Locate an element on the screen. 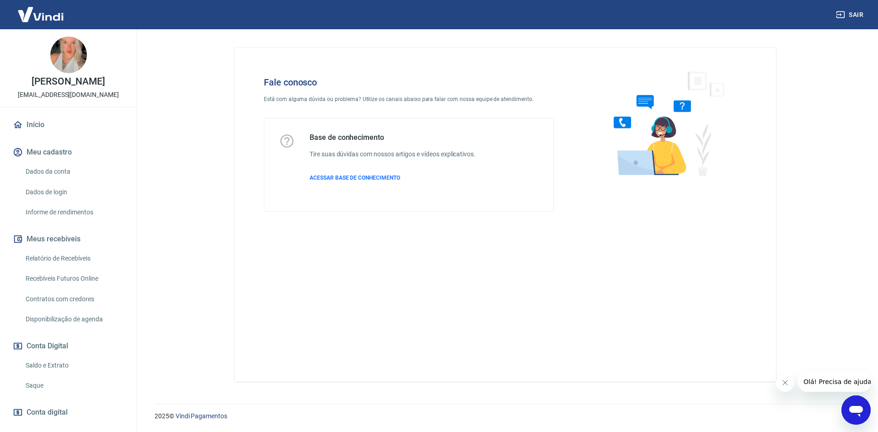 Image resolution: width=878 pixels, height=432 pixels. a: Relatório de Recebíveis is located at coordinates (74, 258).